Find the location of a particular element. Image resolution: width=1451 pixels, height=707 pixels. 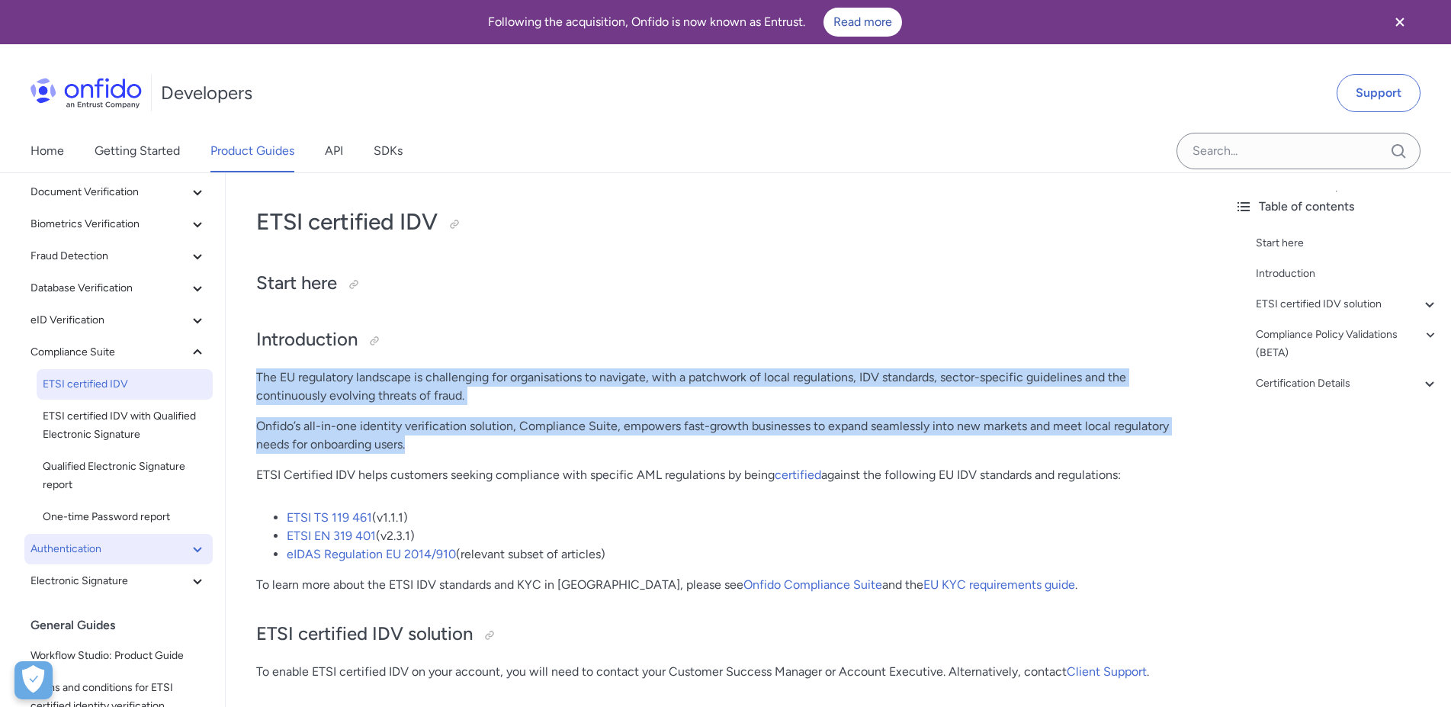

button: Authentication is located at coordinates (118, 549).